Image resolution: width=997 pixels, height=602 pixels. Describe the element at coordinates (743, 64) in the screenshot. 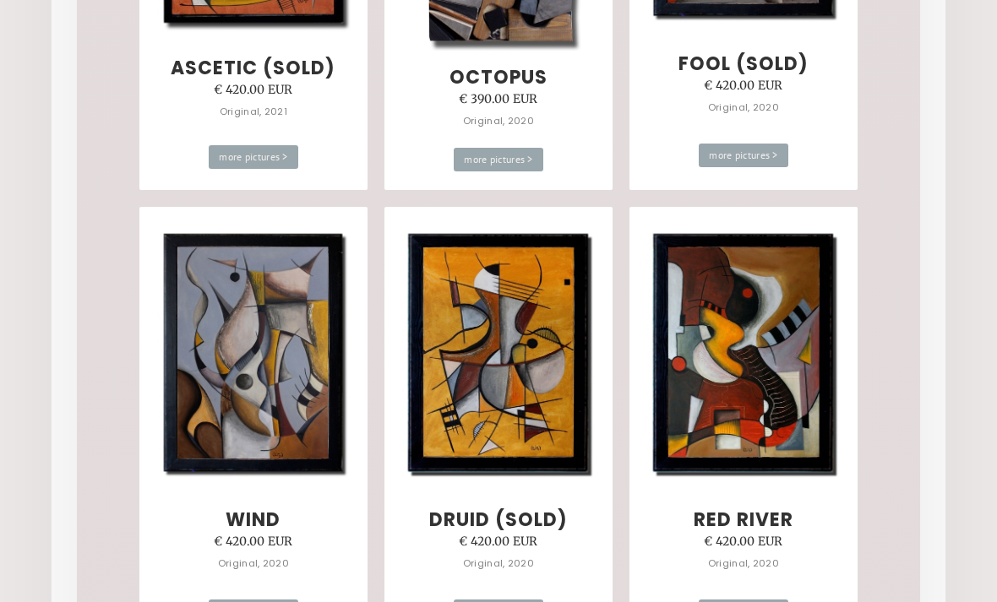

I see `h3: Fool (SOLD)` at that location.